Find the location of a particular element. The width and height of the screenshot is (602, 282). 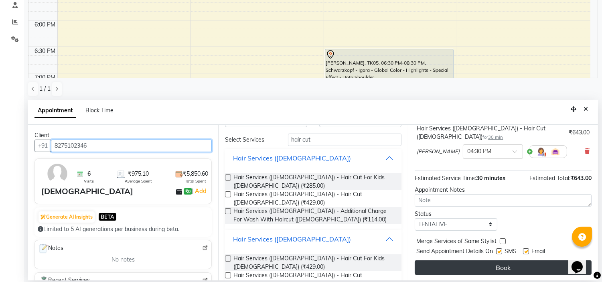

div: Status is located at coordinates (456, 214).